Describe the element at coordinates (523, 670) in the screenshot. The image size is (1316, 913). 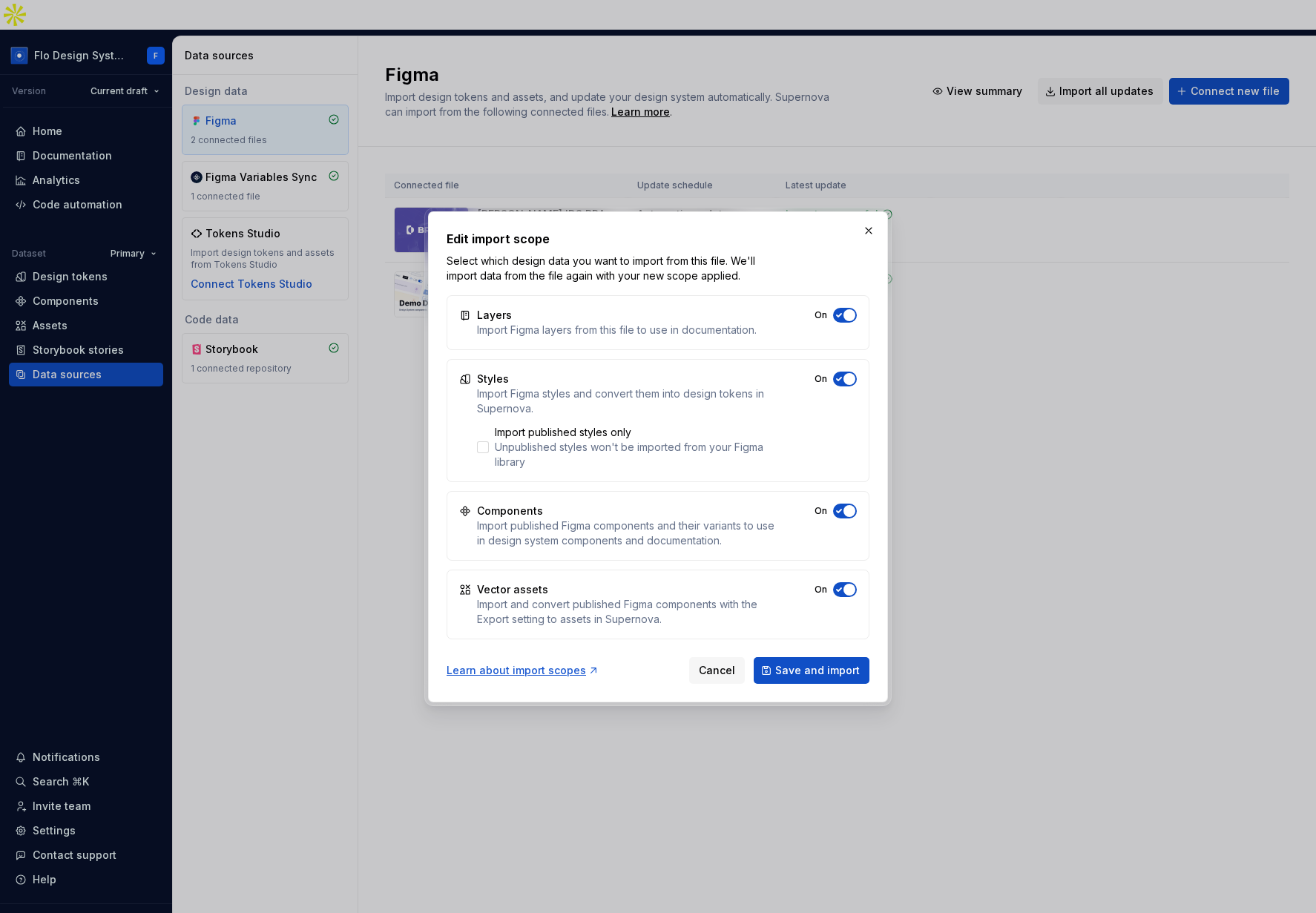
I see `a: Learn about import scopes` at that location.